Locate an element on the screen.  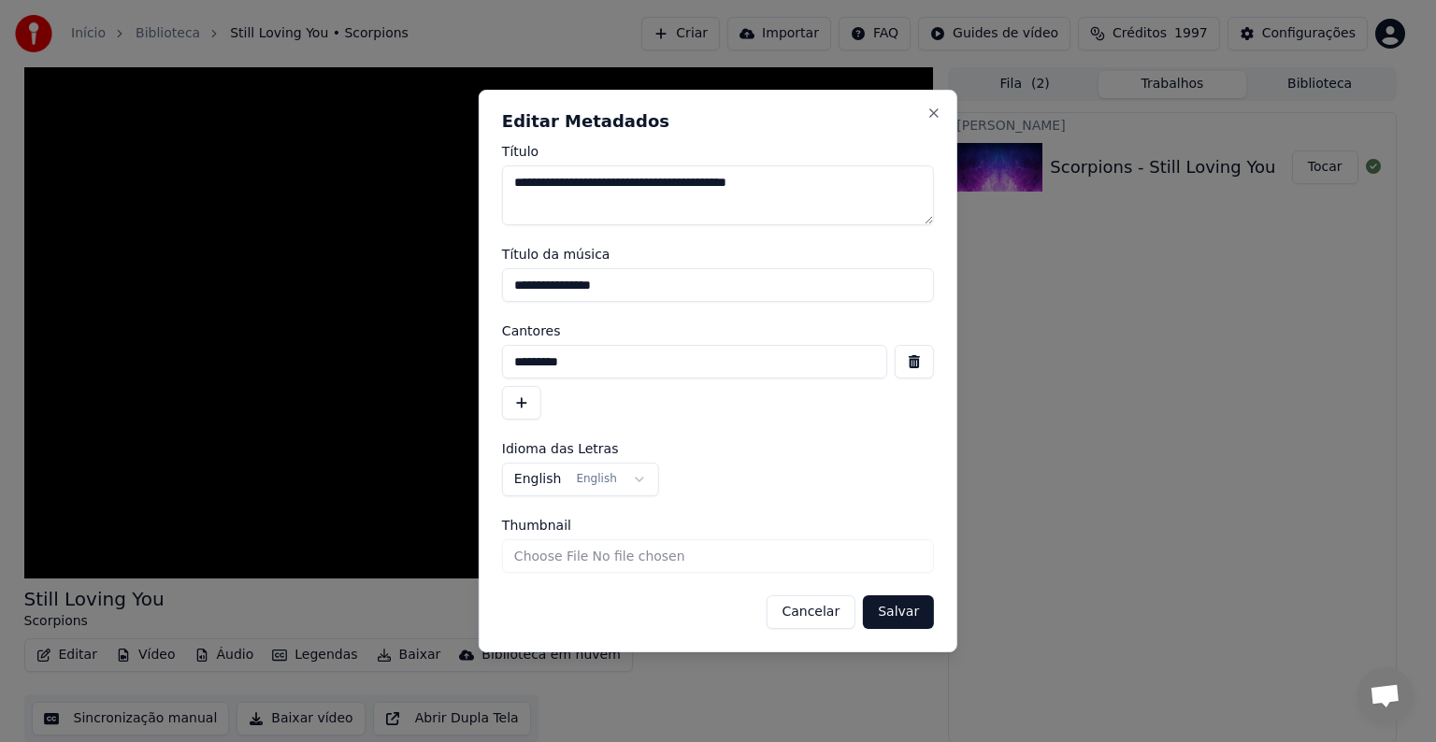
button: Salvar is located at coordinates (899, 612).